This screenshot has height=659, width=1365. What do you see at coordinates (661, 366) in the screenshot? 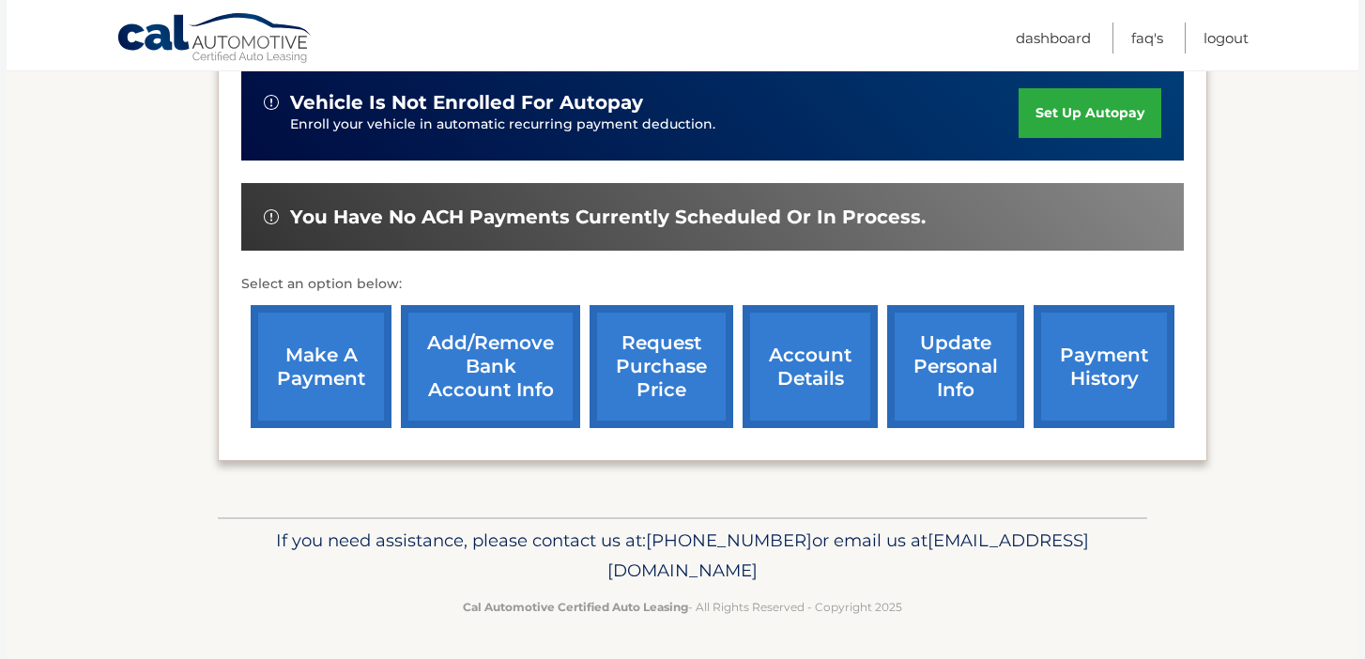
I see `a: request purchase price` at bounding box center [661, 366].